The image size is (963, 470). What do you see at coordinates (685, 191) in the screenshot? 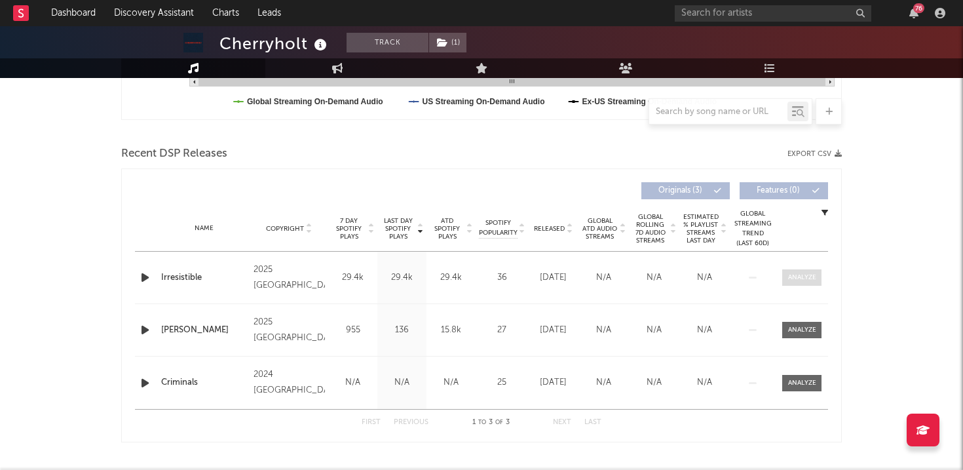
I see `button: Originals(3)` at bounding box center [685, 191].